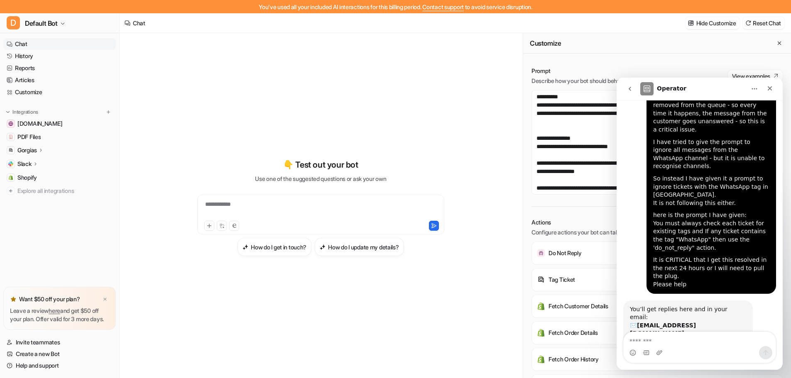 Image resolution: width=791 pixels, height=378 pixels. I want to click on img: How do I get in touch?, so click(245, 247).